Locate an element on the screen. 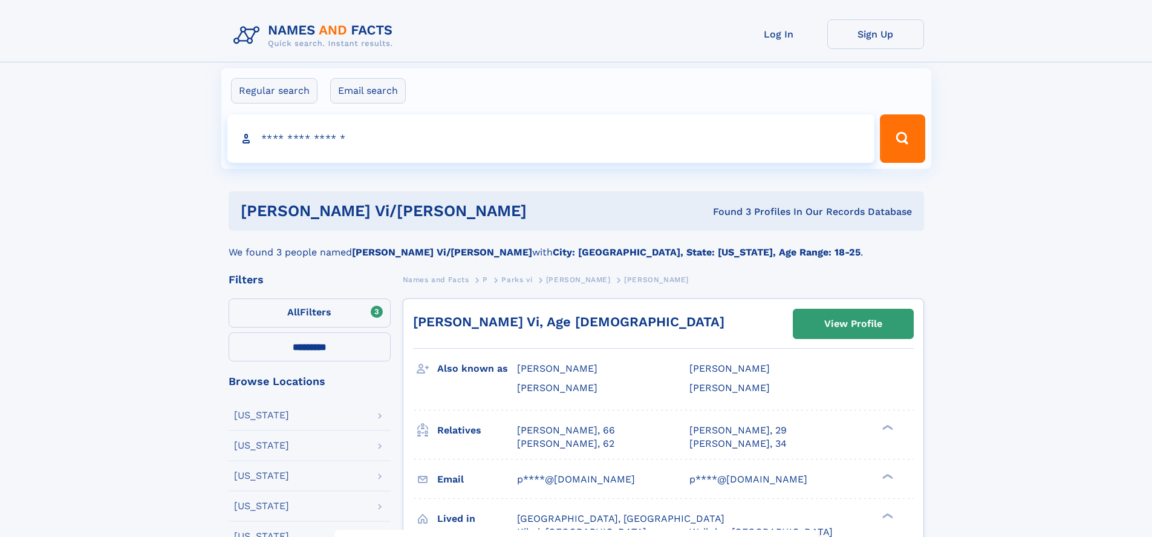 This screenshot has height=537, width=1152. span: All is located at coordinates (293, 312).